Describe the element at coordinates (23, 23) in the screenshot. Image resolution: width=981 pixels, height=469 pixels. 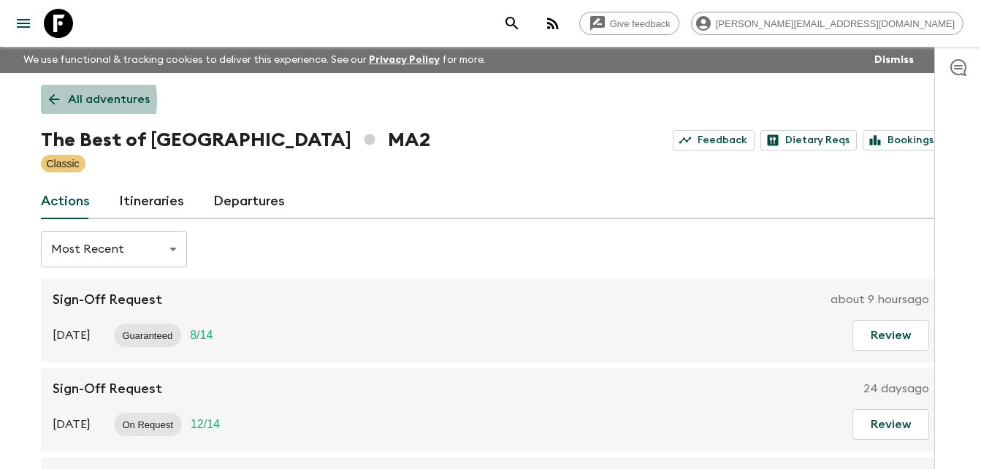
I see `button: menu` at that location.